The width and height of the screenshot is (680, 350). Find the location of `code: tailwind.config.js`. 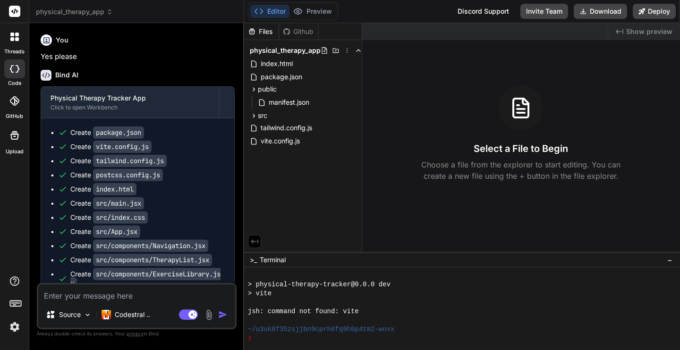

code: tailwind.config.js is located at coordinates (130, 161).